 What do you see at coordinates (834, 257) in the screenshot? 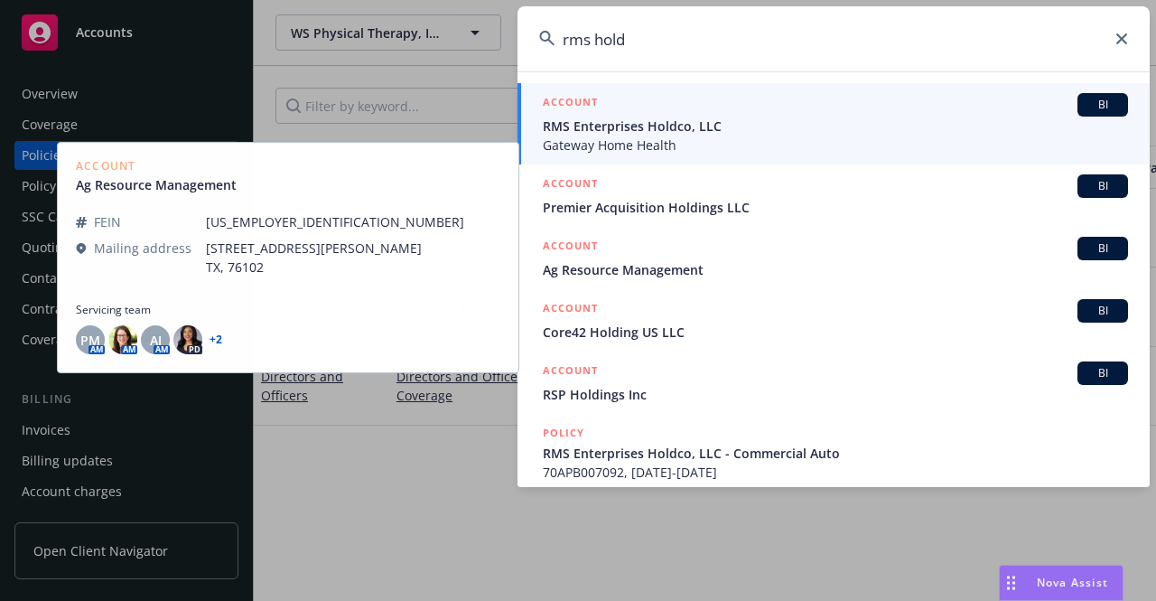
I see `a: ACCOUNTBIAg Resource Management` at bounding box center [834, 257].